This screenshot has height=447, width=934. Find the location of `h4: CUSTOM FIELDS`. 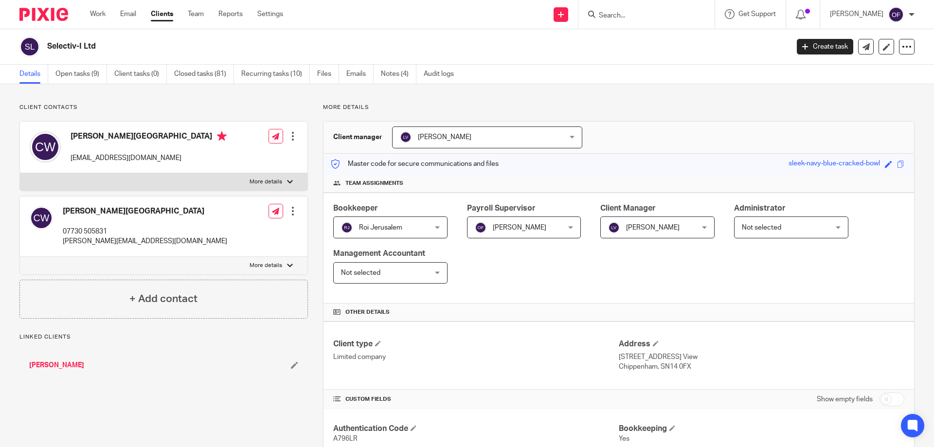

h4: CUSTOM FIELDS is located at coordinates (476, 399).